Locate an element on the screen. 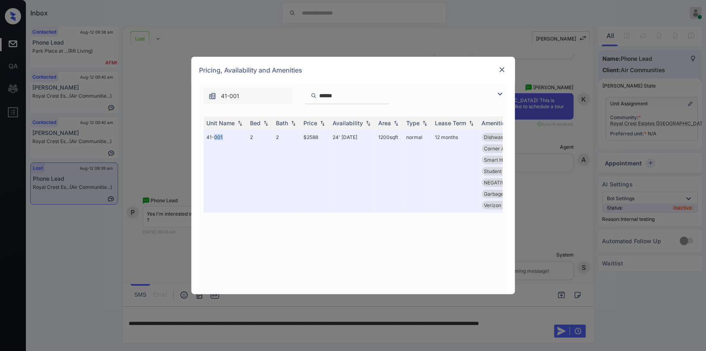 The width and height of the screenshot is (706, 351). span: Garbage disposa... is located at coordinates (506, 194).